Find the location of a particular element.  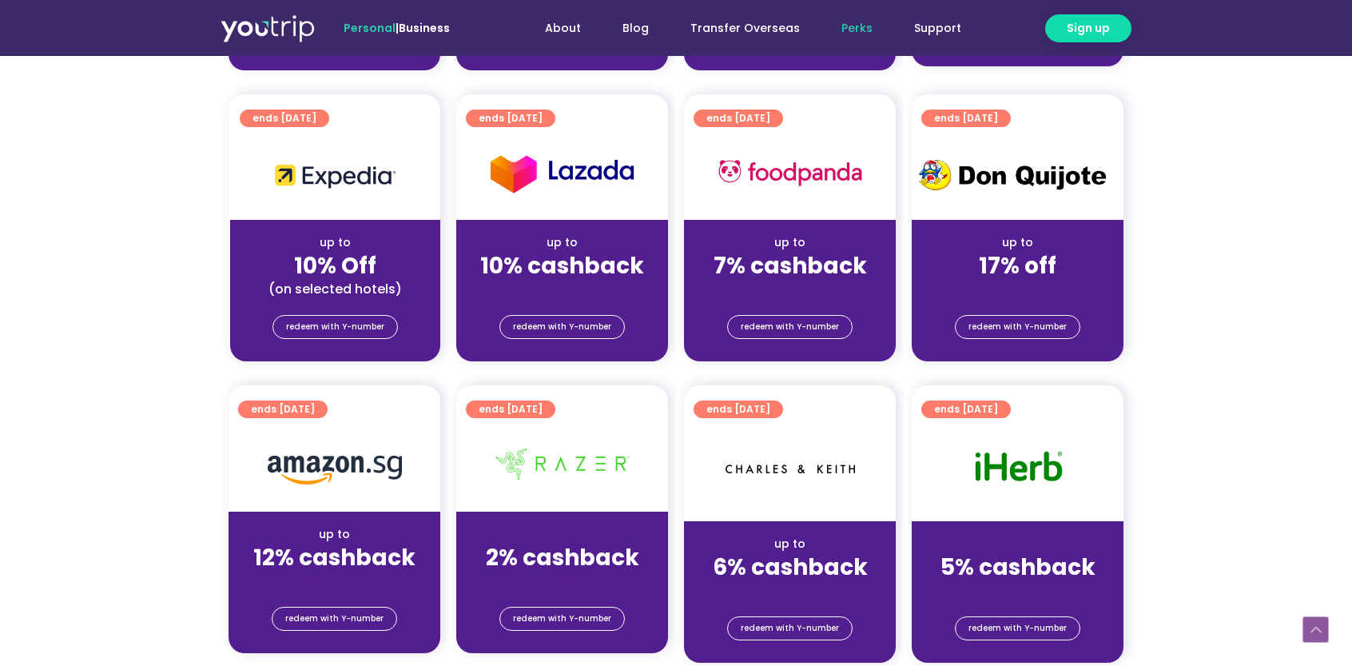

span: Sign up is located at coordinates (1088, 28).